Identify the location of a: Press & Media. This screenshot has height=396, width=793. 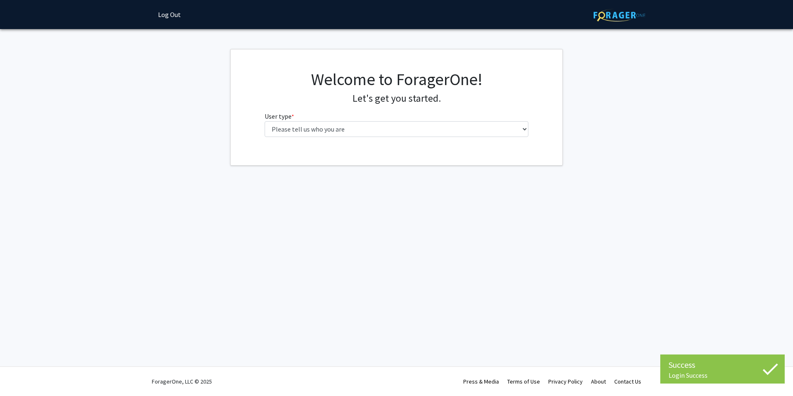
(481, 381).